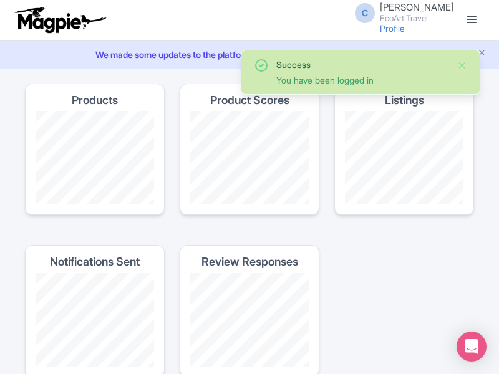  I want to click on a: We made some updates to the platform. Read more about the new layout, so click(249, 54).